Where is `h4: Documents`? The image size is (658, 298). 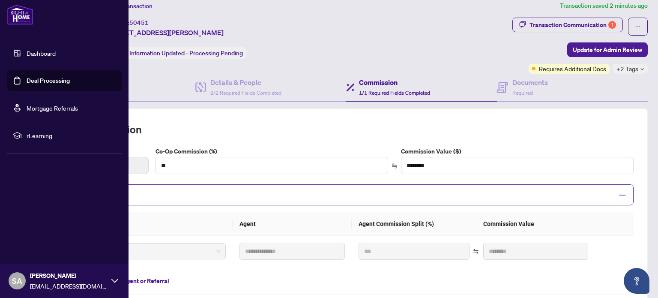 h4: Documents is located at coordinates (530, 82).